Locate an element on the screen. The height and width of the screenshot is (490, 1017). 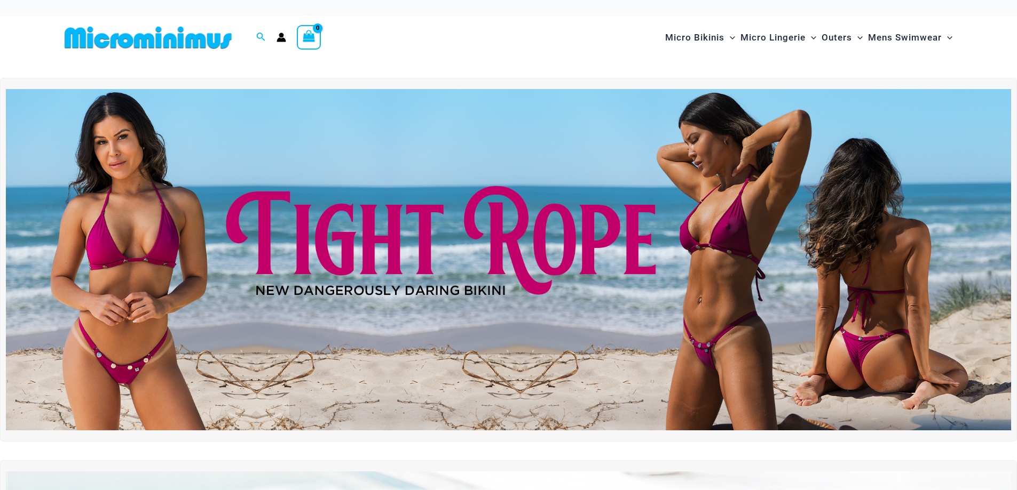
span: Micro Bikinis is located at coordinates (694, 37).